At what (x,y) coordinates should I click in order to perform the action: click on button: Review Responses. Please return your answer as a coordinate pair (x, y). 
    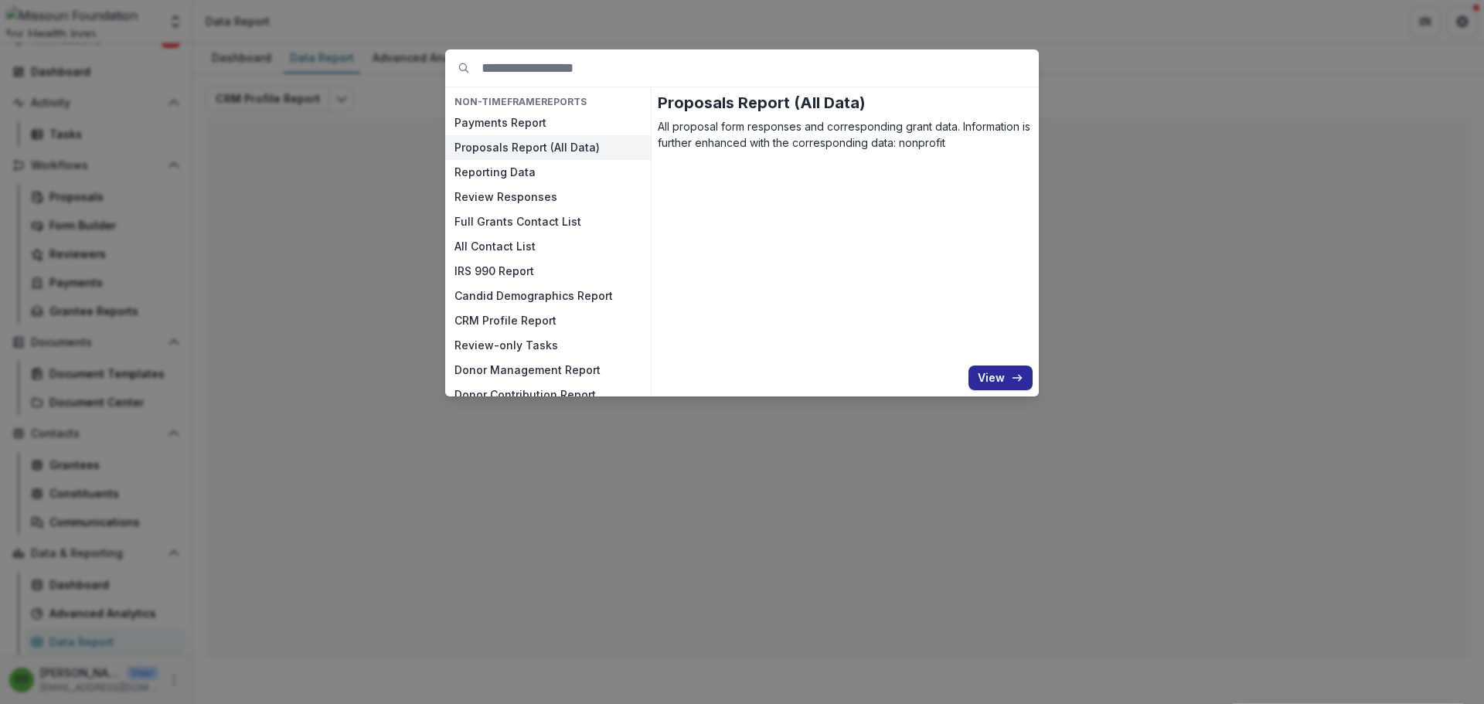
    Looking at the image, I should click on (548, 197).